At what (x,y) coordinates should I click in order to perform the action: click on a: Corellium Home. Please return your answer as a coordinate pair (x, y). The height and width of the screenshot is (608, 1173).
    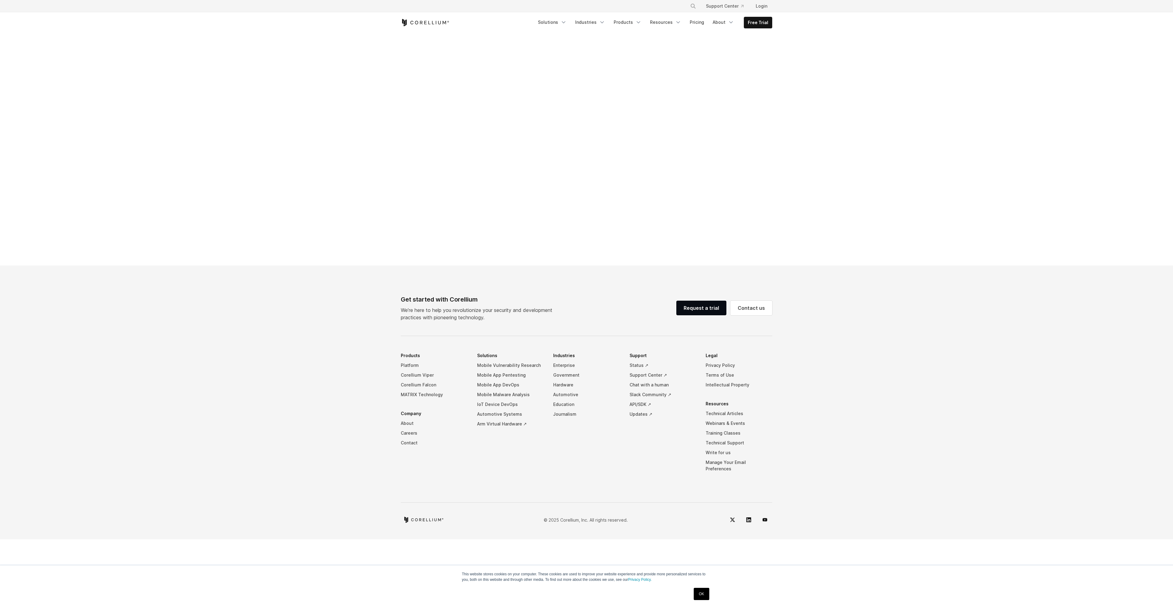
    Looking at the image, I should click on (425, 23).